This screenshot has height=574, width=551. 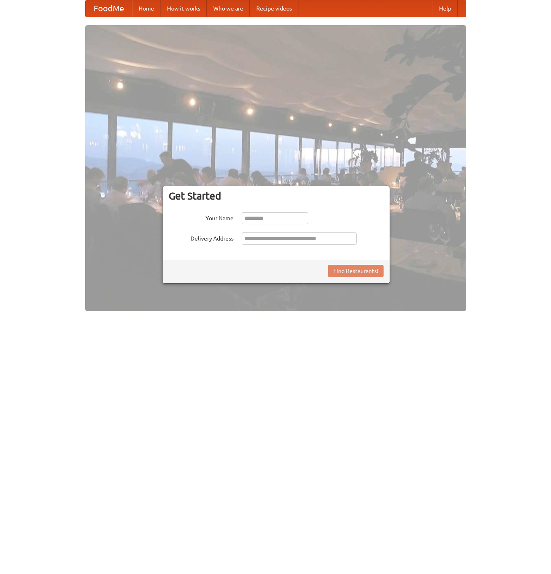 What do you see at coordinates (109, 9) in the screenshot?
I see `a: FoodMe` at bounding box center [109, 9].